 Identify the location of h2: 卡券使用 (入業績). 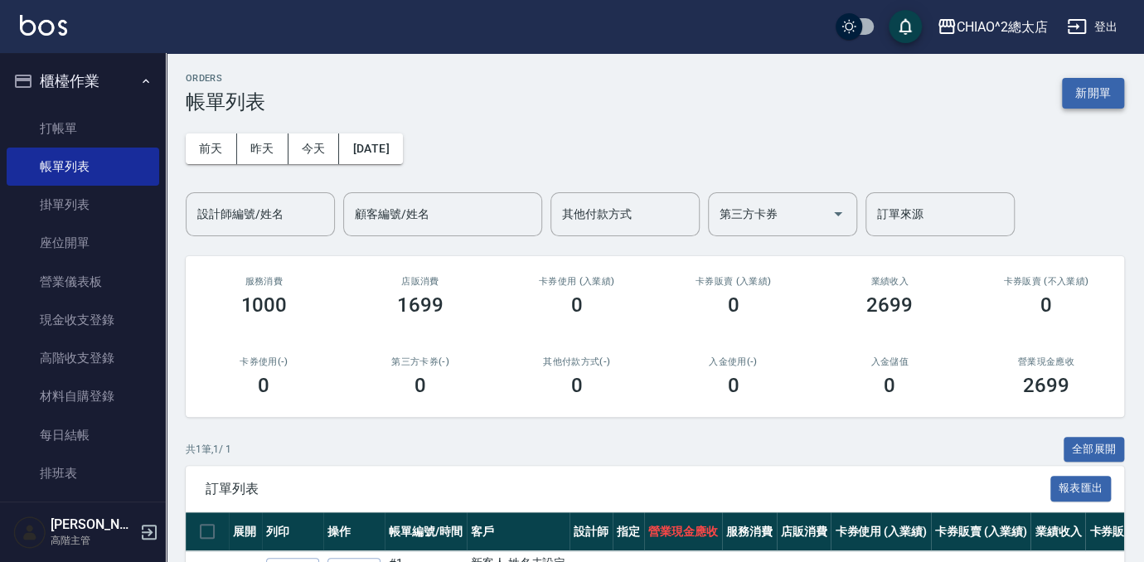
(576, 281).